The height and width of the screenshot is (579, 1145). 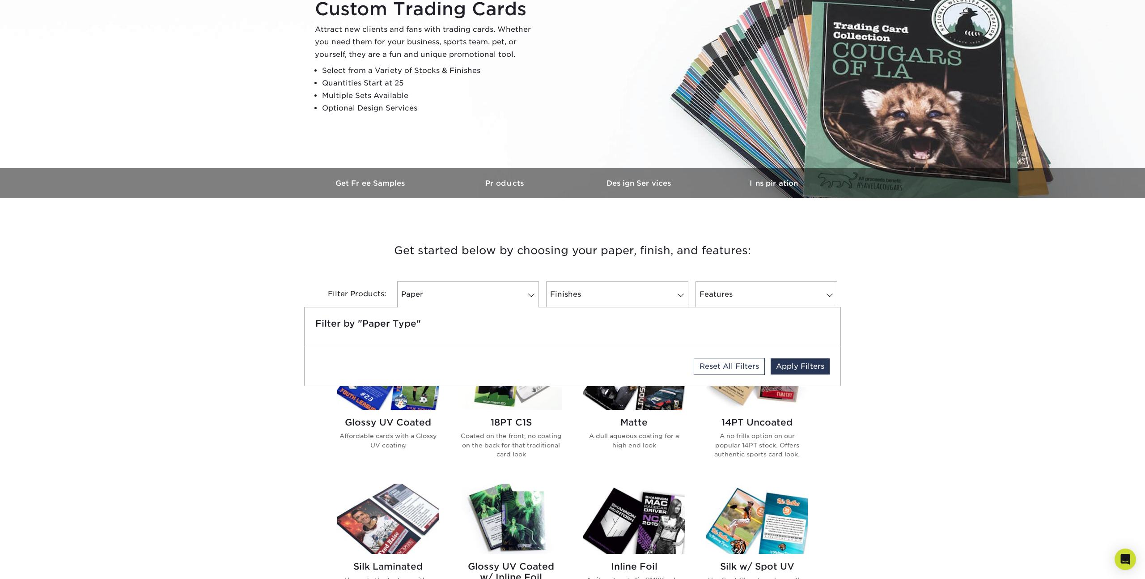 What do you see at coordinates (617, 294) in the screenshot?
I see `a: Finishes` at bounding box center [617, 294].